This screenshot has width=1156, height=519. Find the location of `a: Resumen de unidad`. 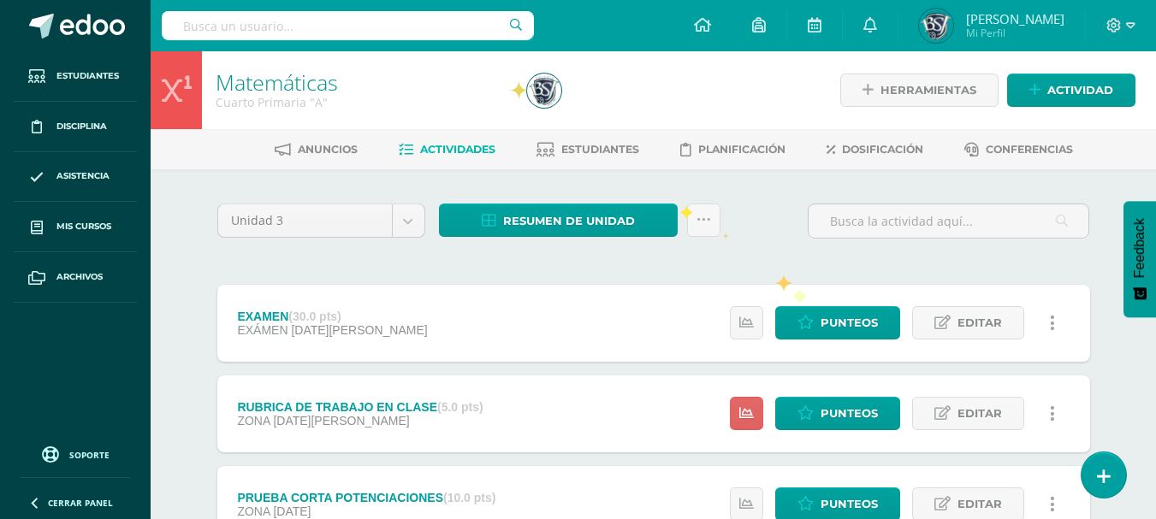

a: Resumen de unidad is located at coordinates (558, 220).